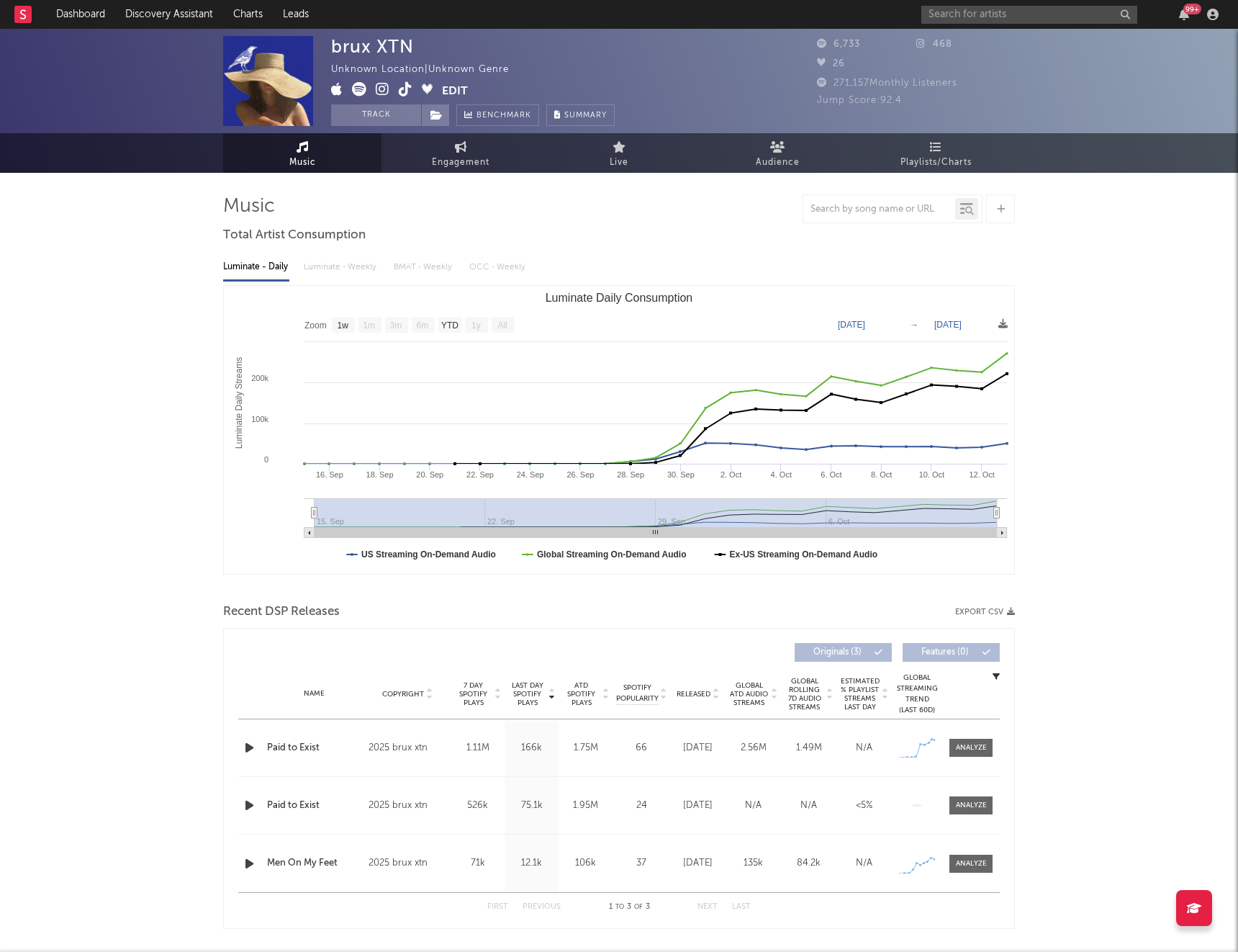 This screenshot has height=952, width=1238. Describe the element at coordinates (372, 46) in the screenshot. I see `div: brux XTN` at that location.